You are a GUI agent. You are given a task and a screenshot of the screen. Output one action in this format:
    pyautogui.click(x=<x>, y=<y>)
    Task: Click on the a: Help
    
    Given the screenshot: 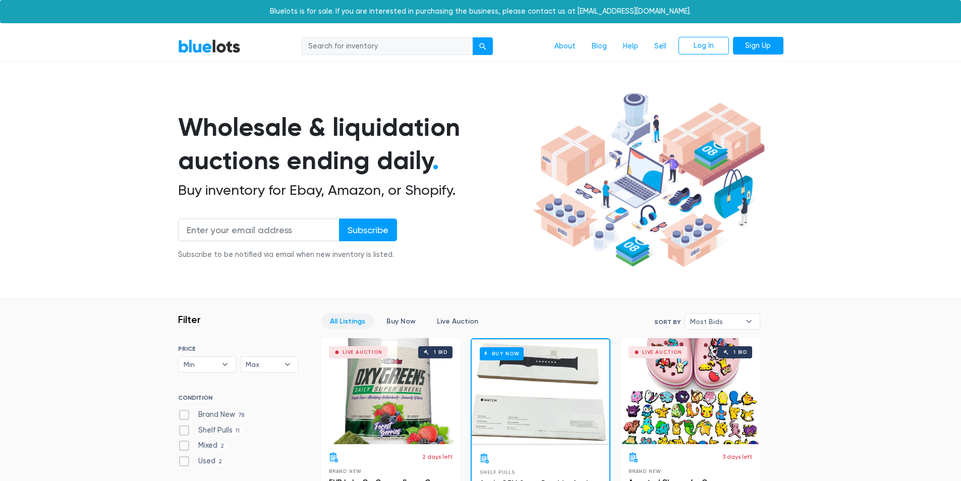 What is the action you would take?
    pyautogui.click(x=631, y=46)
    